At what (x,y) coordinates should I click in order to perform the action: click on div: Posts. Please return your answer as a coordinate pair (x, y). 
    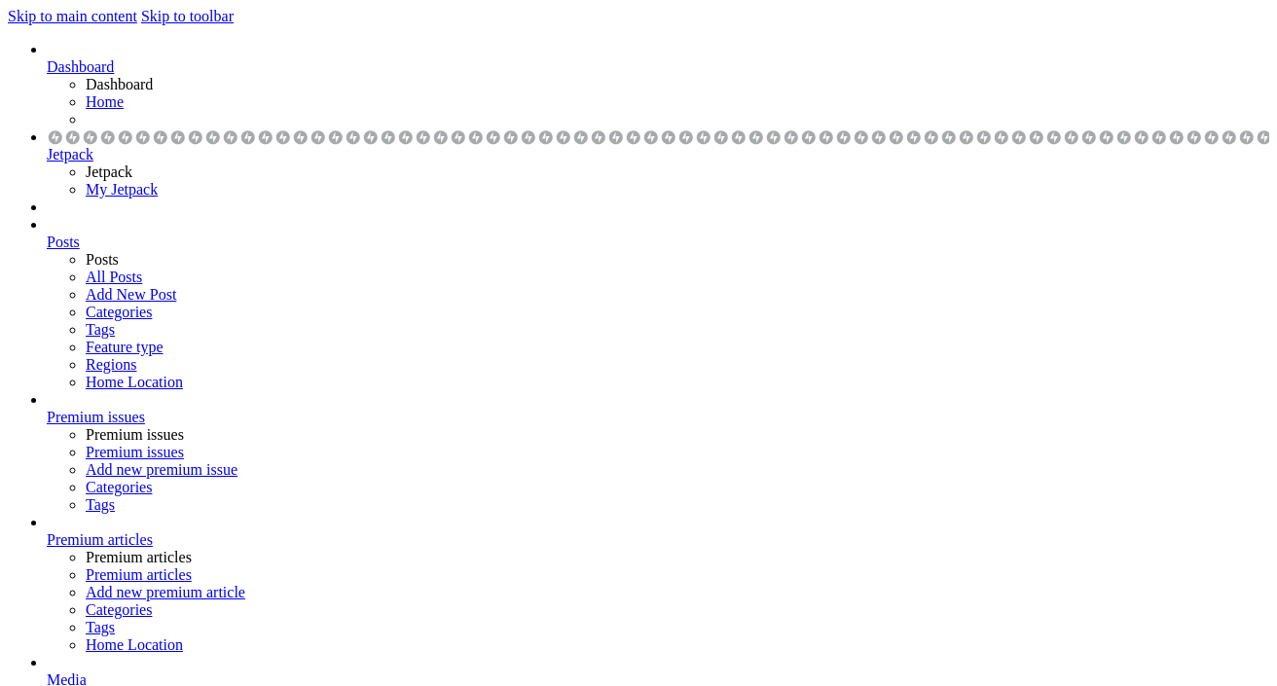
    Looking at the image, I should click on (658, 242).